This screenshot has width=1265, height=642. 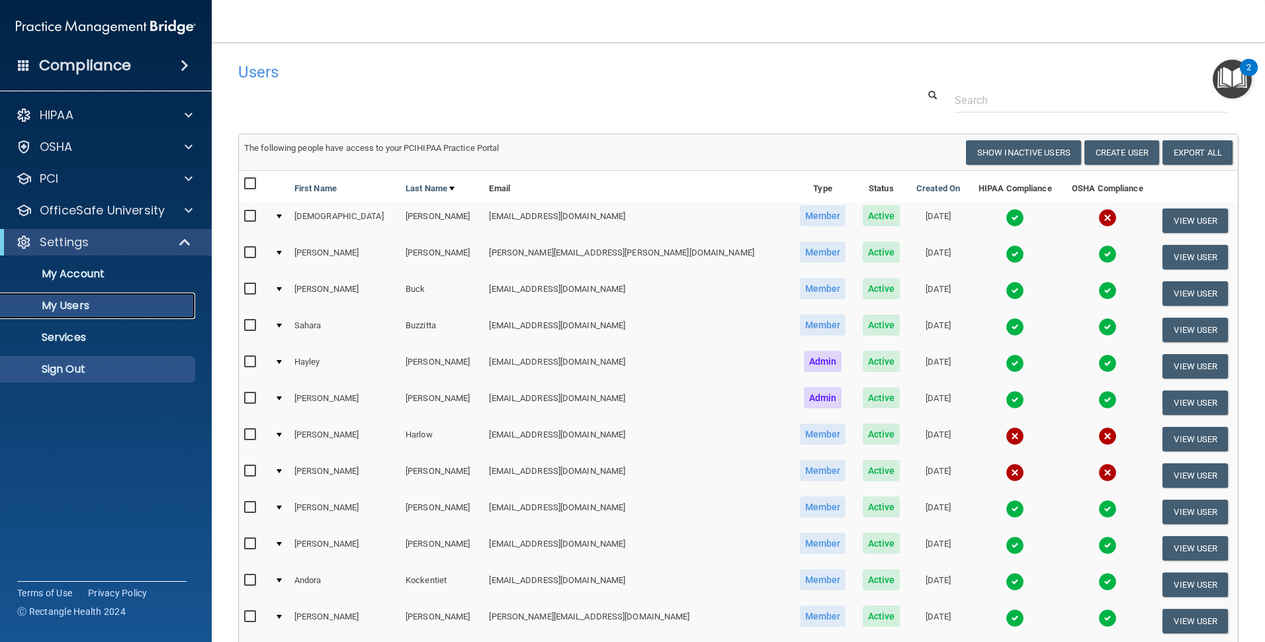 What do you see at coordinates (430, 189) in the screenshot?
I see `a: Last Name` at bounding box center [430, 189].